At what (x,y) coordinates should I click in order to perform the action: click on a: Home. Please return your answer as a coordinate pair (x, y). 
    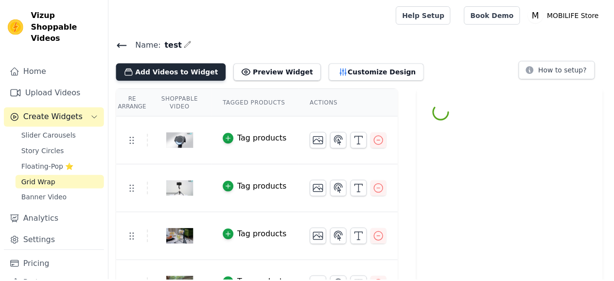
    Looking at the image, I should click on (54, 72).